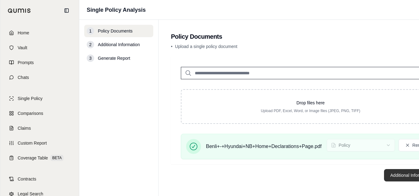  I want to click on img: Qumis Logo, so click(19, 11).